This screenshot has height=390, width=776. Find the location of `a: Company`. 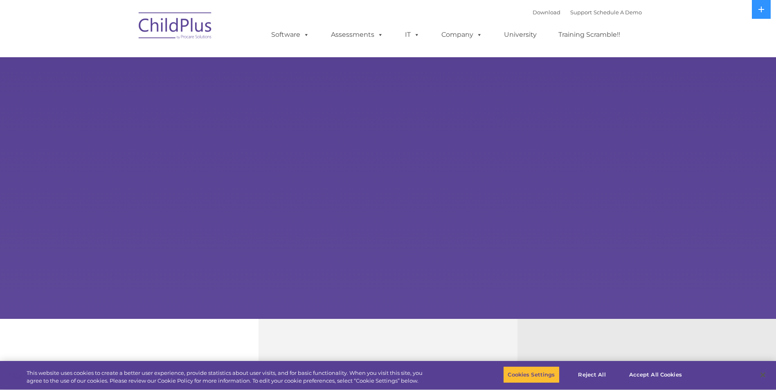

a: Company is located at coordinates (462, 35).